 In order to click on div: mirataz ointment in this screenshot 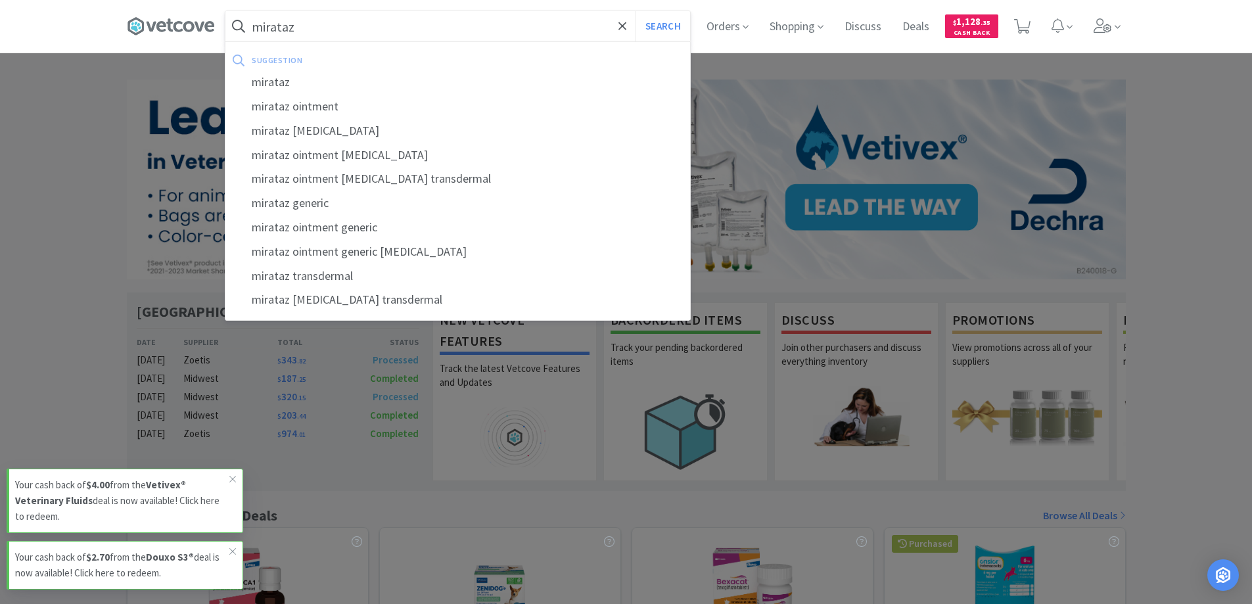, I will do `click(458, 107)`.